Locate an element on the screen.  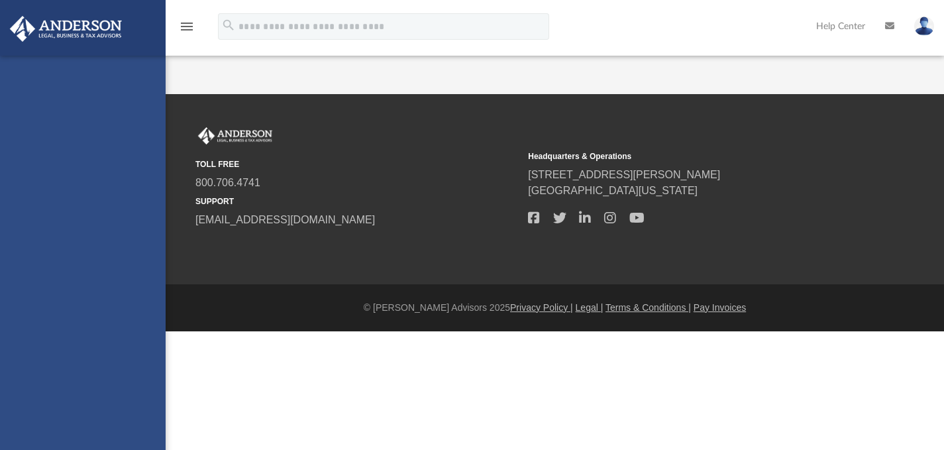
img: User Pic is located at coordinates (924, 26).